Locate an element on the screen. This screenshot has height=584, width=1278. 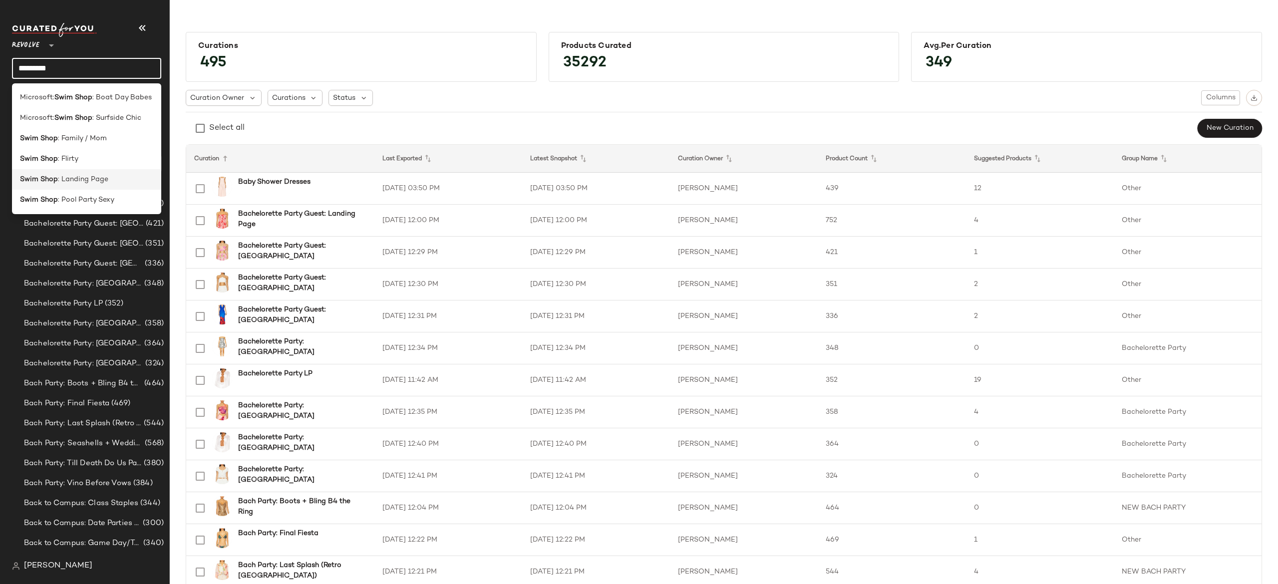
span: New Curation is located at coordinates (1229, 128).